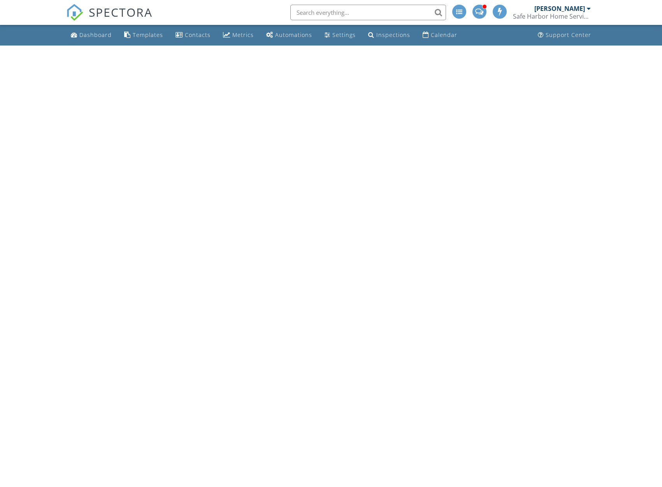  Describe the element at coordinates (564, 35) in the screenshot. I see `a: Support Center` at that location.